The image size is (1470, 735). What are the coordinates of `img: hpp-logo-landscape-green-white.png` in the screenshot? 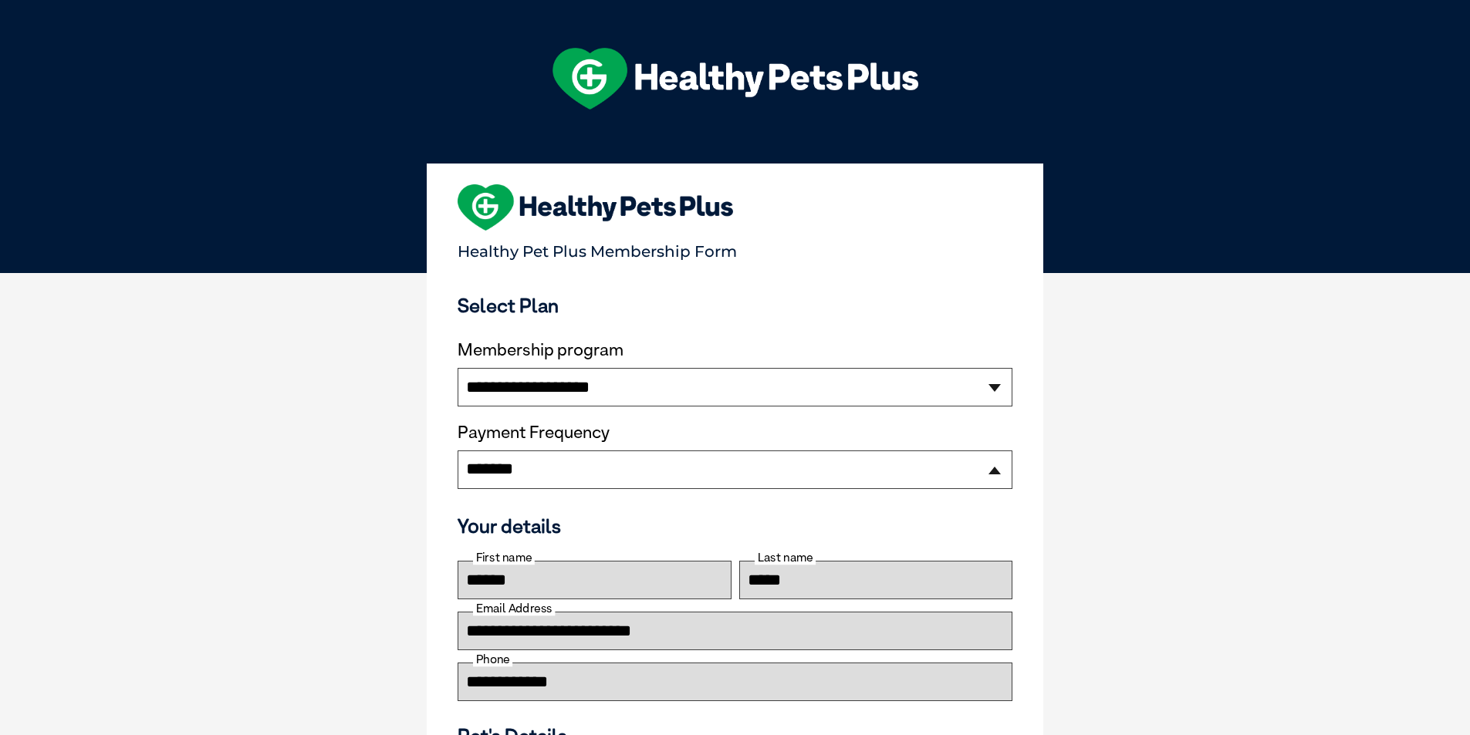 It's located at (735, 79).